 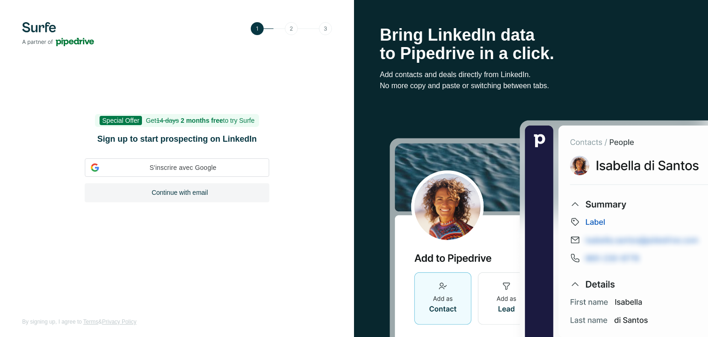 What do you see at coordinates (531, 75) in the screenshot?
I see `p: Add contacts and deals directly from LinkedIn.` at bounding box center [531, 75].